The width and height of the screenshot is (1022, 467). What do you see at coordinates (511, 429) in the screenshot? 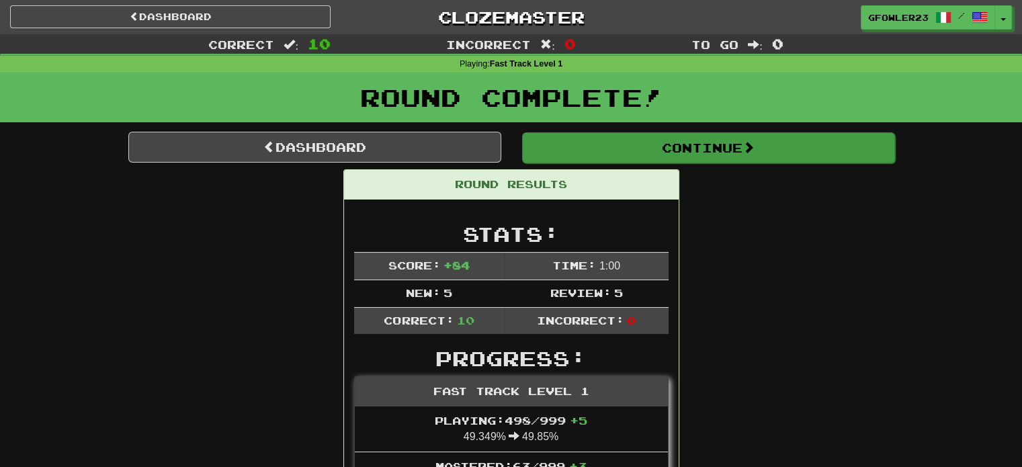
I see `li: 49.349% 49.85%` at bounding box center [511, 429].